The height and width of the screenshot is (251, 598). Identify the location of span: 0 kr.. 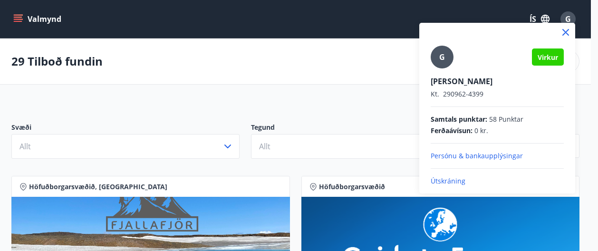
(481, 131).